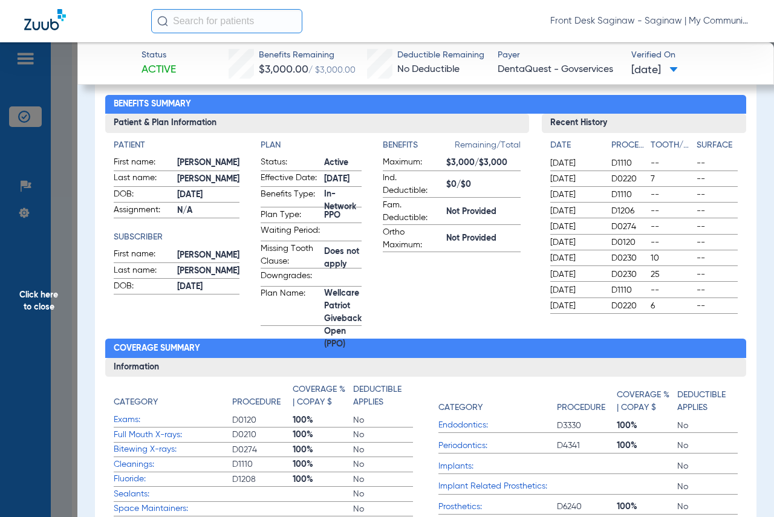  I want to click on app-breakdown-title: Benefits, so click(418, 148).